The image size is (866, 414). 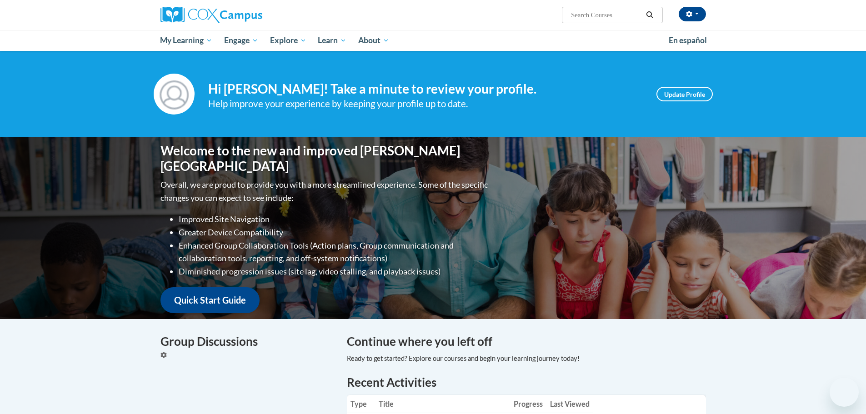 What do you see at coordinates (650, 15) in the screenshot?
I see `button: Search` at bounding box center [650, 15].